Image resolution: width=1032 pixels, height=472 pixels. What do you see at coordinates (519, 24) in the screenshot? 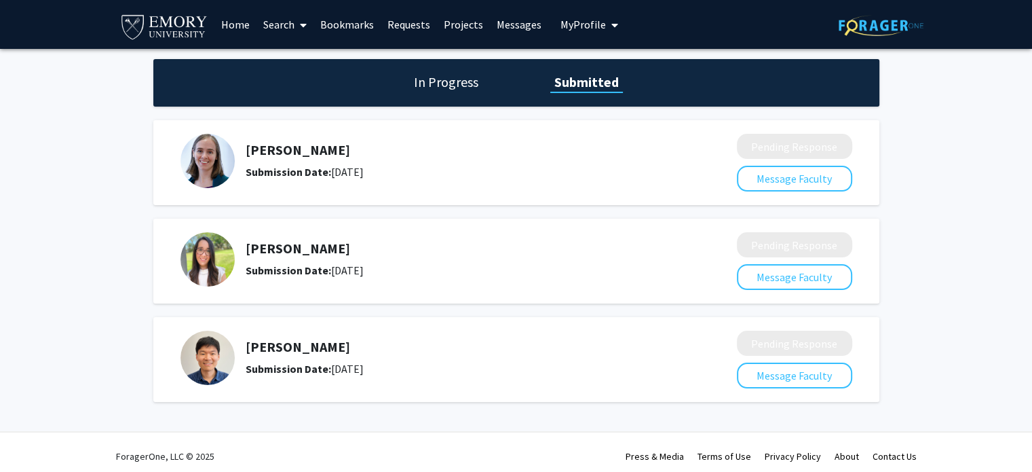
I see `a: Messages` at bounding box center [519, 24].